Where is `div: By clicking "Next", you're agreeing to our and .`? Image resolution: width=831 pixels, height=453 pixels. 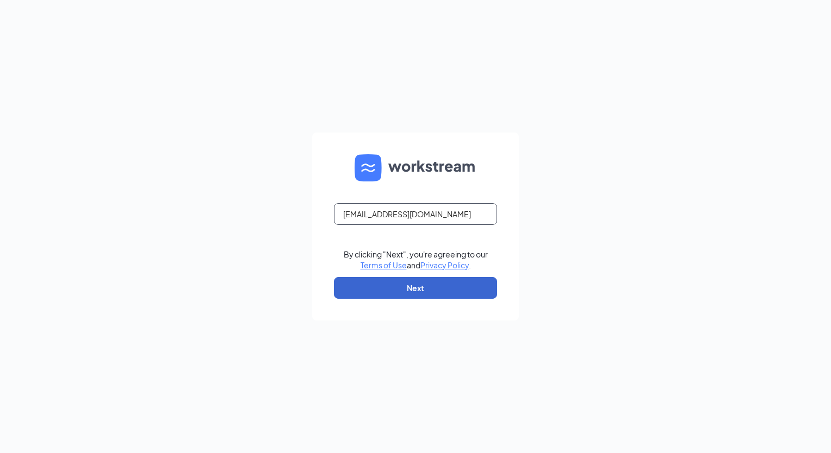 div: By clicking "Next", you're agreeing to our and . is located at coordinates (415, 260).